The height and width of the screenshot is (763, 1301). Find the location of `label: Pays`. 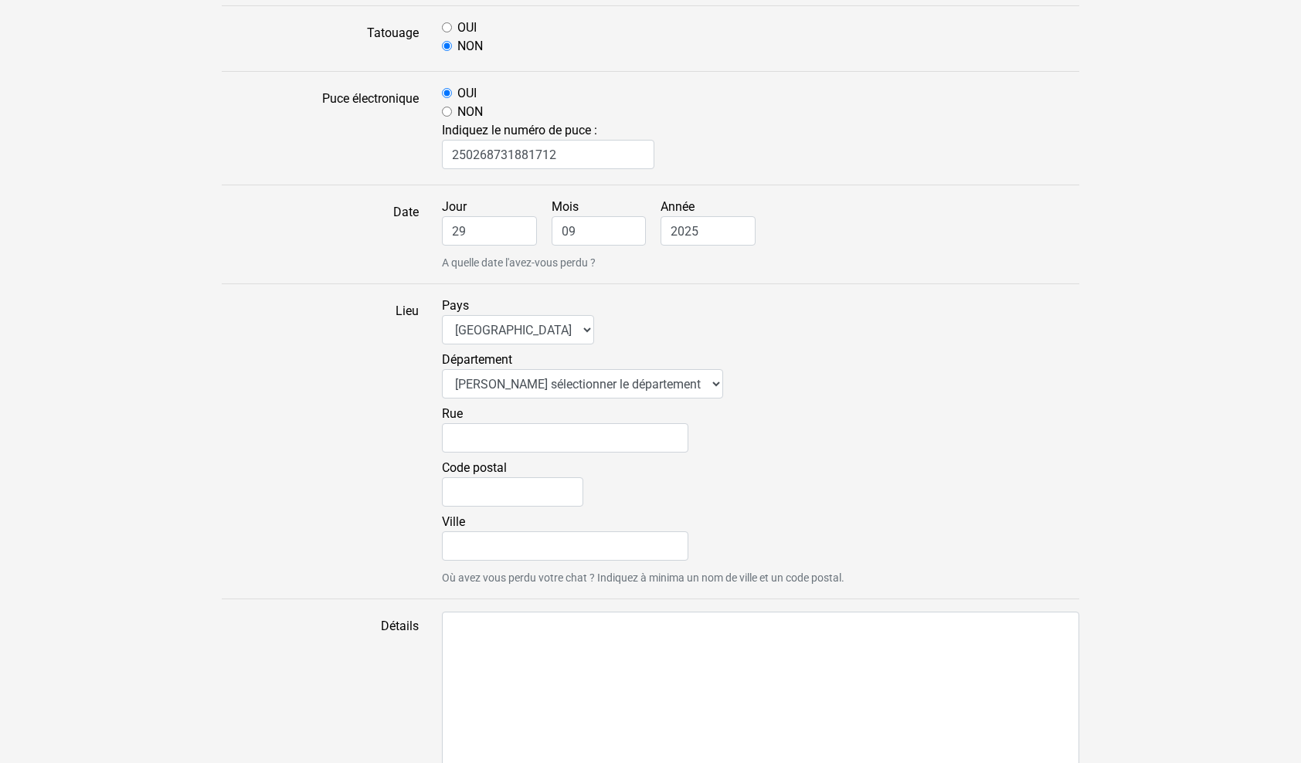

label: Pays is located at coordinates (517, 320).